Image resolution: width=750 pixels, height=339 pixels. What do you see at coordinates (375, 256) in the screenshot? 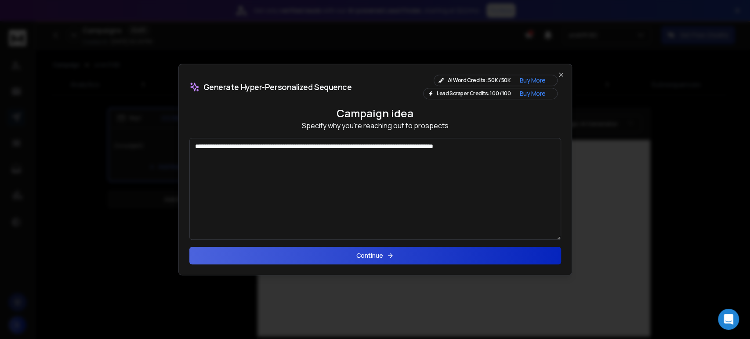
I see `button: Continue` at bounding box center [375, 256].